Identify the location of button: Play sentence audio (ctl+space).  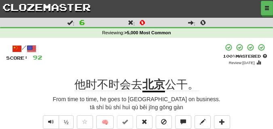
(51, 122).